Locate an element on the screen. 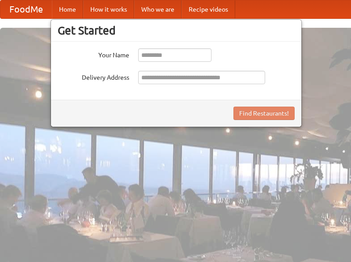  a: Home is located at coordinates (68, 9).